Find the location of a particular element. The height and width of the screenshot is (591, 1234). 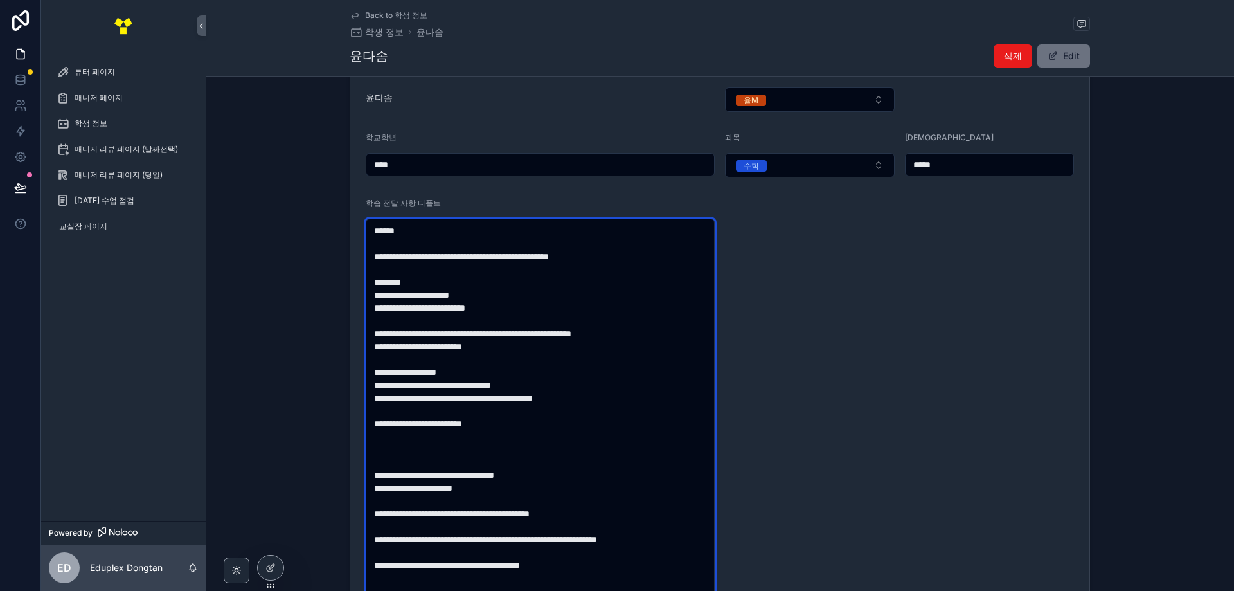

span: 매니저 리뷰 페이지 (날짜선택) is located at coordinates (126, 149).